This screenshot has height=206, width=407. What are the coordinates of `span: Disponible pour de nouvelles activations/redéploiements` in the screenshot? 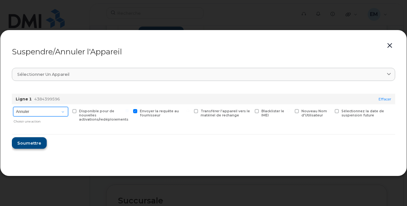 It's located at (104, 115).